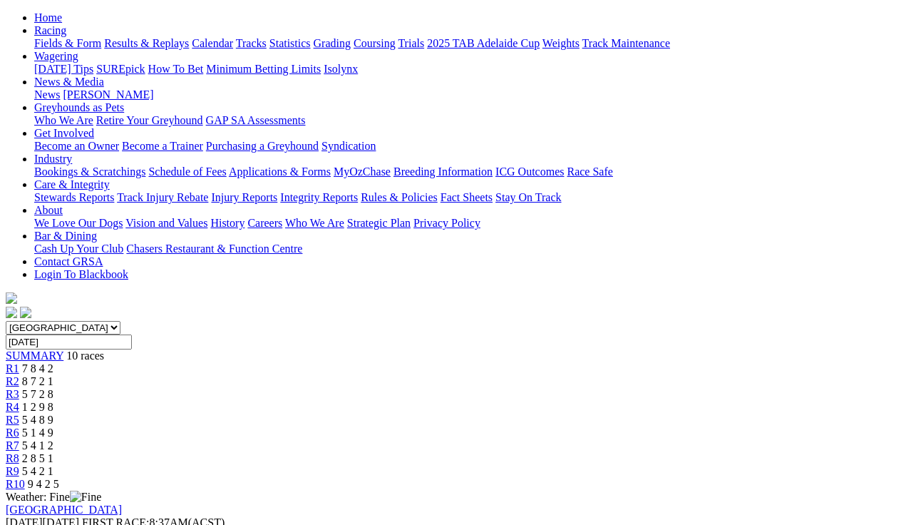 The height and width of the screenshot is (525, 901). Describe the element at coordinates (12, 394) in the screenshot. I see `a: R3` at that location.